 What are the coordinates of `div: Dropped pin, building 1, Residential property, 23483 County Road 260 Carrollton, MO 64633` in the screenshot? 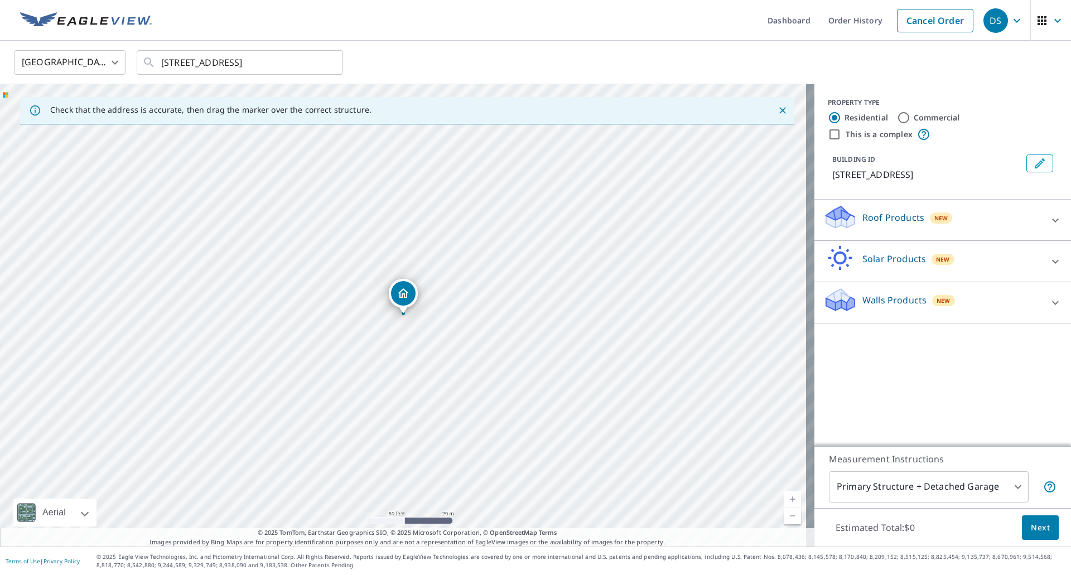 It's located at (403, 296).